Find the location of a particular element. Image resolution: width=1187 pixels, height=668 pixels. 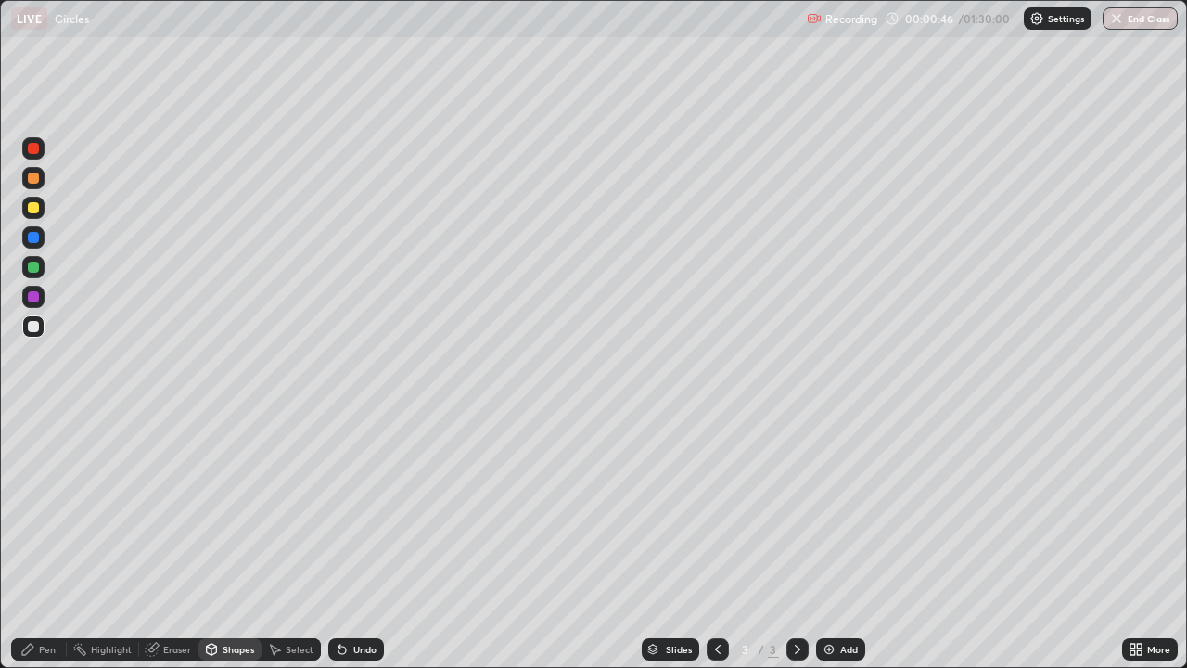

p: Settings is located at coordinates (1065, 19).